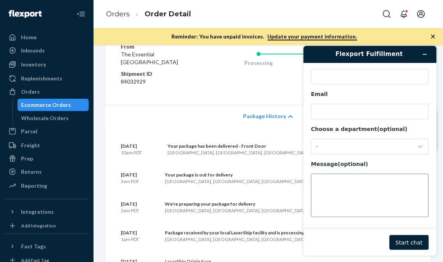 The height and width of the screenshot is (262, 443). What do you see at coordinates (22, 54) in the screenshot?
I see `strong: Email` at bounding box center [22, 54].